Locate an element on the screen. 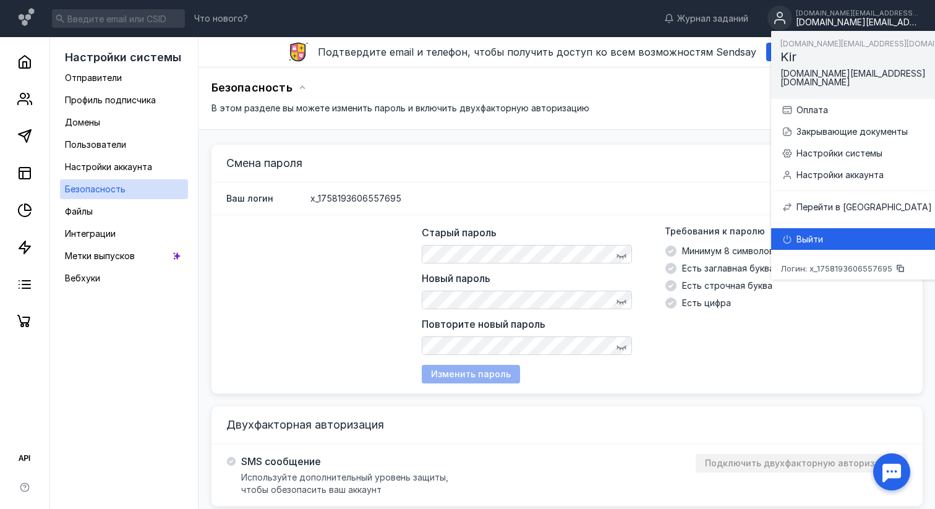  span: Смена пароля is located at coordinates (264, 163).